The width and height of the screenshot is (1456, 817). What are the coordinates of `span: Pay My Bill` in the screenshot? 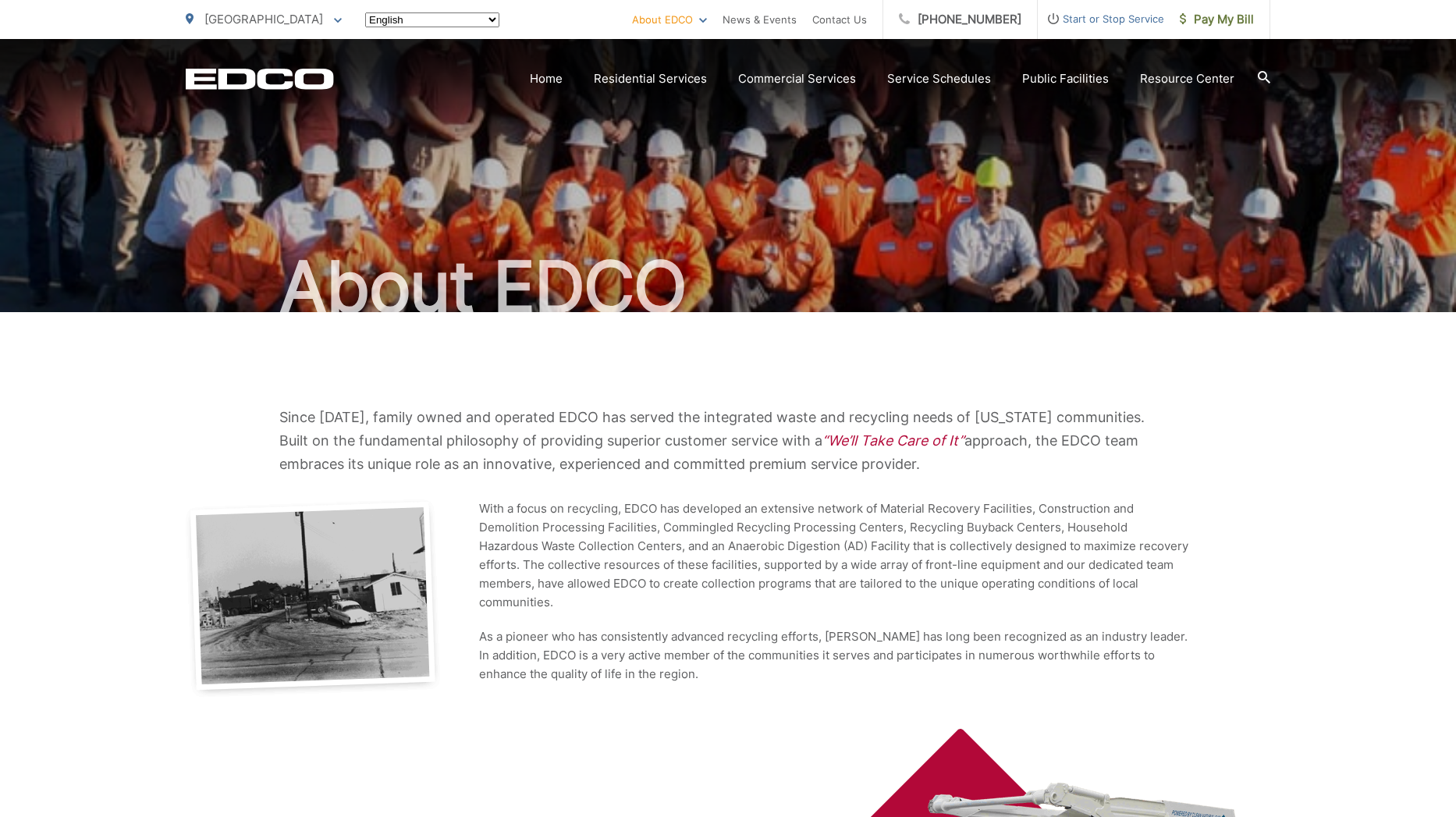 It's located at (1216, 19).